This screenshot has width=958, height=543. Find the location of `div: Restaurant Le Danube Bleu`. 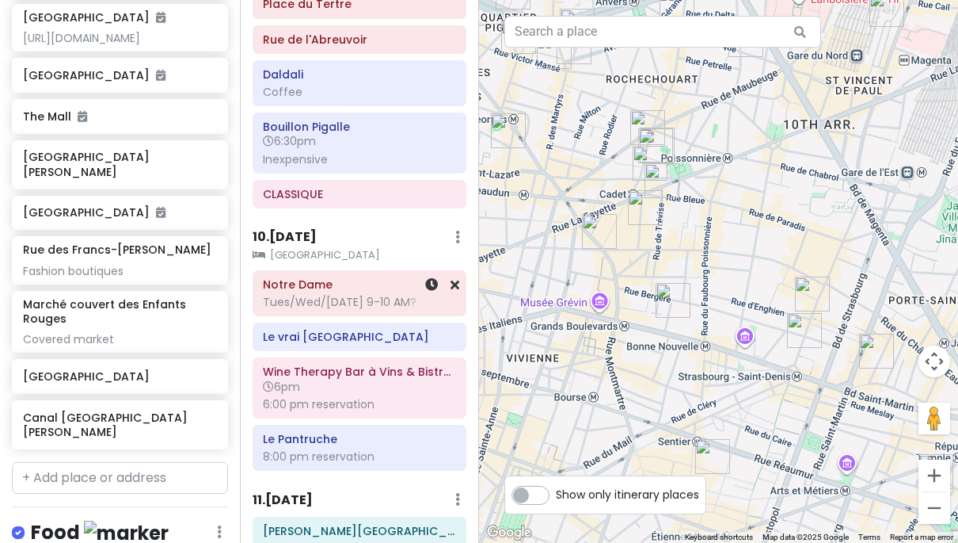

div: Restaurant Le Danube Bleu is located at coordinates (662, 181).